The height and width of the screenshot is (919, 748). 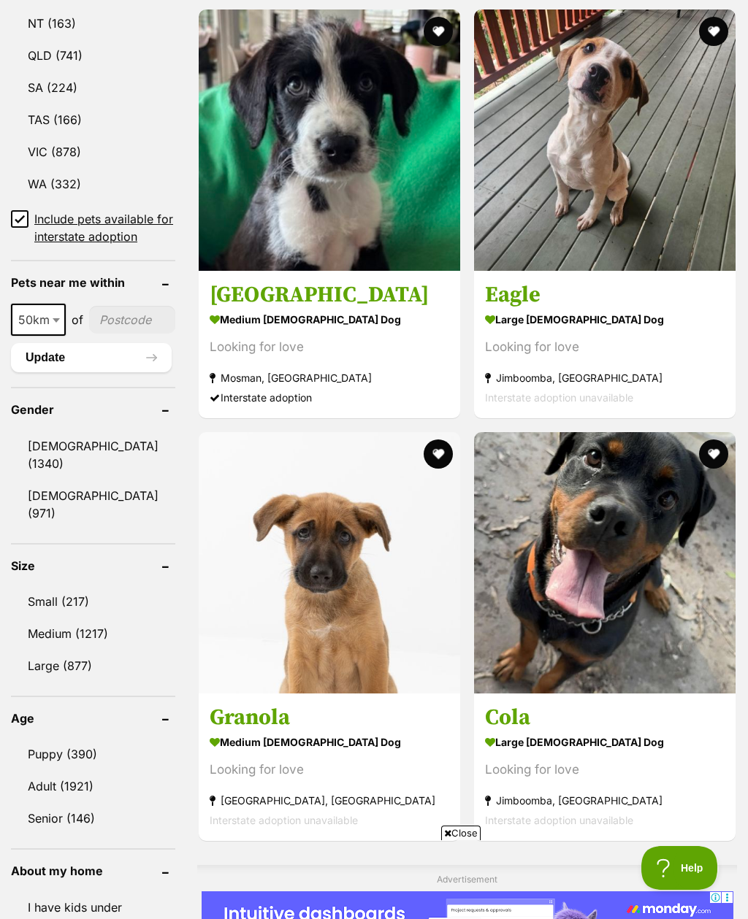 I want to click on a: SA (224), so click(x=93, y=88).